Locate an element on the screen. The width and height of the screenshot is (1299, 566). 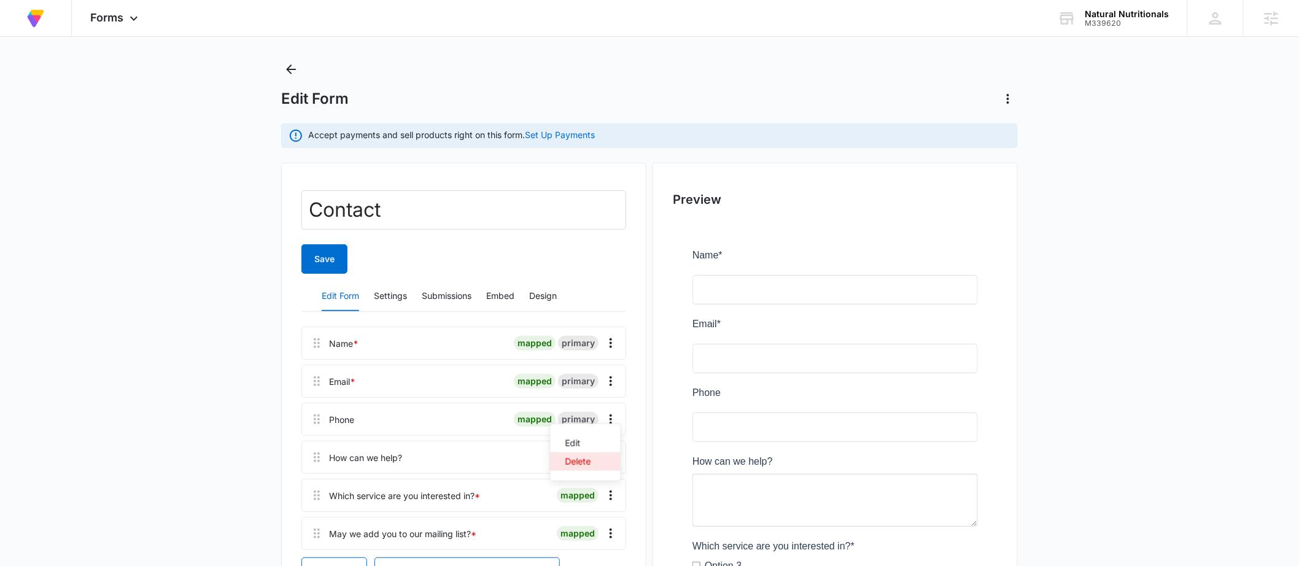
p: Accept payments and sell products right on this form. is located at coordinates (451, 134).